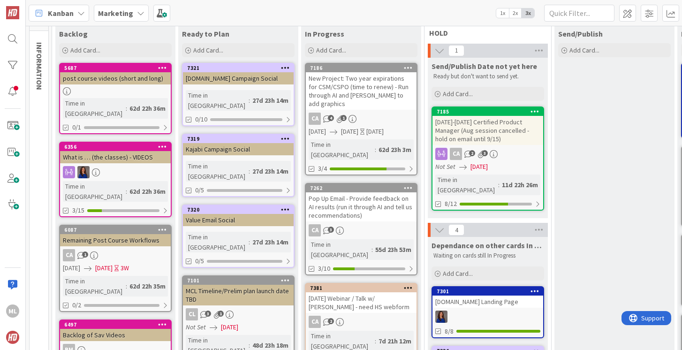 The image size is (682, 350). What do you see at coordinates (115, 240) in the screenshot?
I see `div: Remaining Post Course Workflows` at bounding box center [115, 240].